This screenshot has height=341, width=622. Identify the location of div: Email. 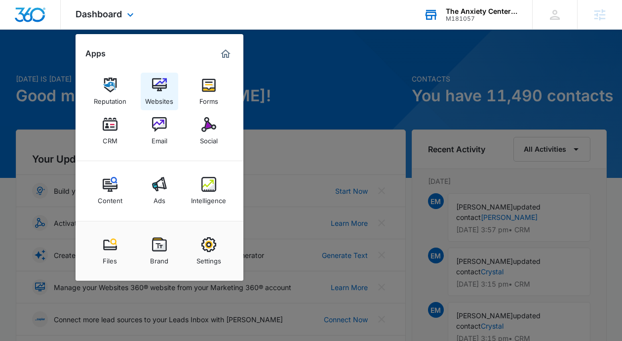
(159, 138).